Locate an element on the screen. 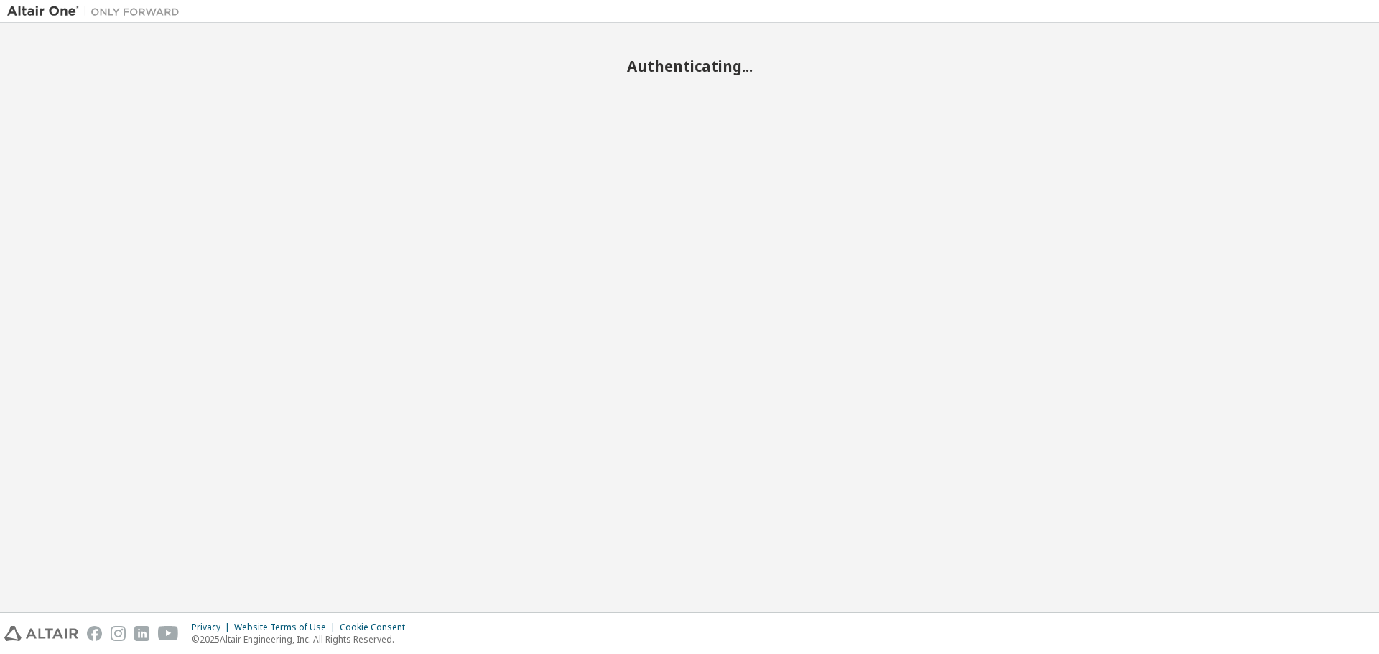 The height and width of the screenshot is (654, 1379). div: Website Terms of Use is located at coordinates (287, 628).